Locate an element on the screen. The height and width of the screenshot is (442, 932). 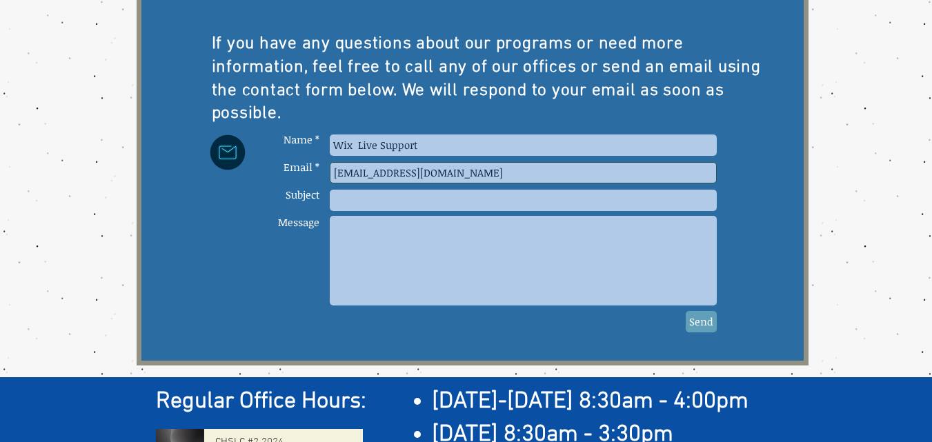
span: Send is located at coordinates (701, 322).